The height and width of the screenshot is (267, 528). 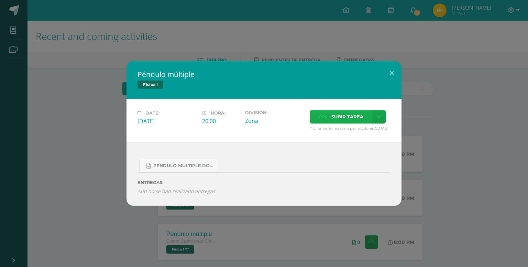 What do you see at coordinates (391, 73) in the screenshot?
I see `button: Close (Esc)` at bounding box center [391, 73].